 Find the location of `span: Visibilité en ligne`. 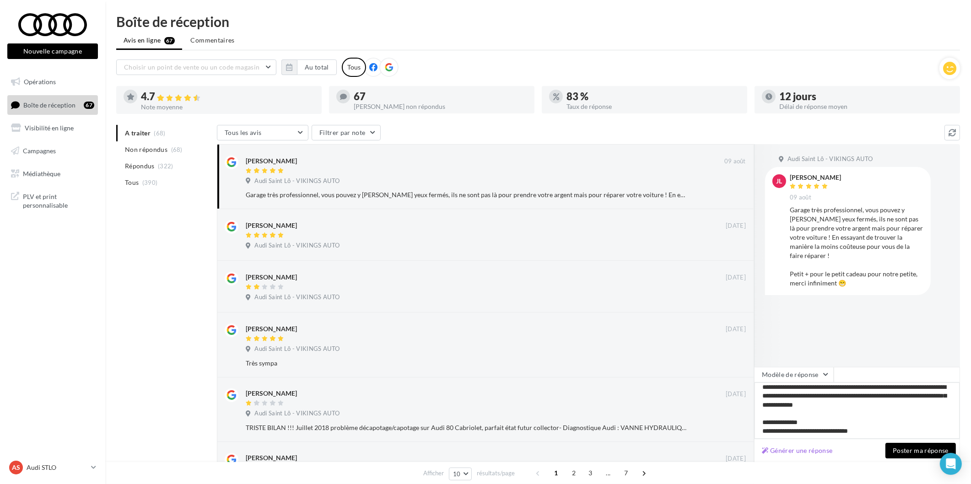

span: Visibilité en ligne is located at coordinates (49, 128).